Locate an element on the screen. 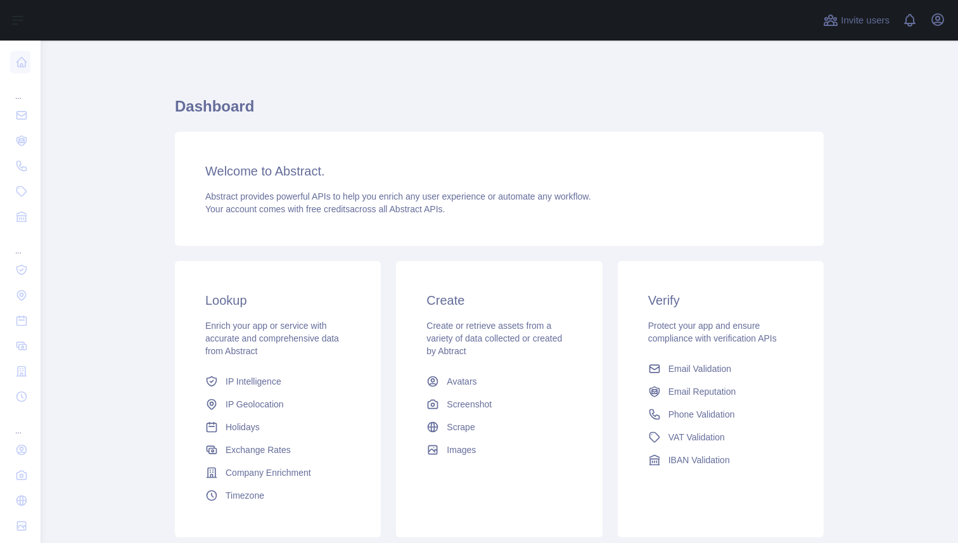  span: Company Enrichment is located at coordinates (268, 472).